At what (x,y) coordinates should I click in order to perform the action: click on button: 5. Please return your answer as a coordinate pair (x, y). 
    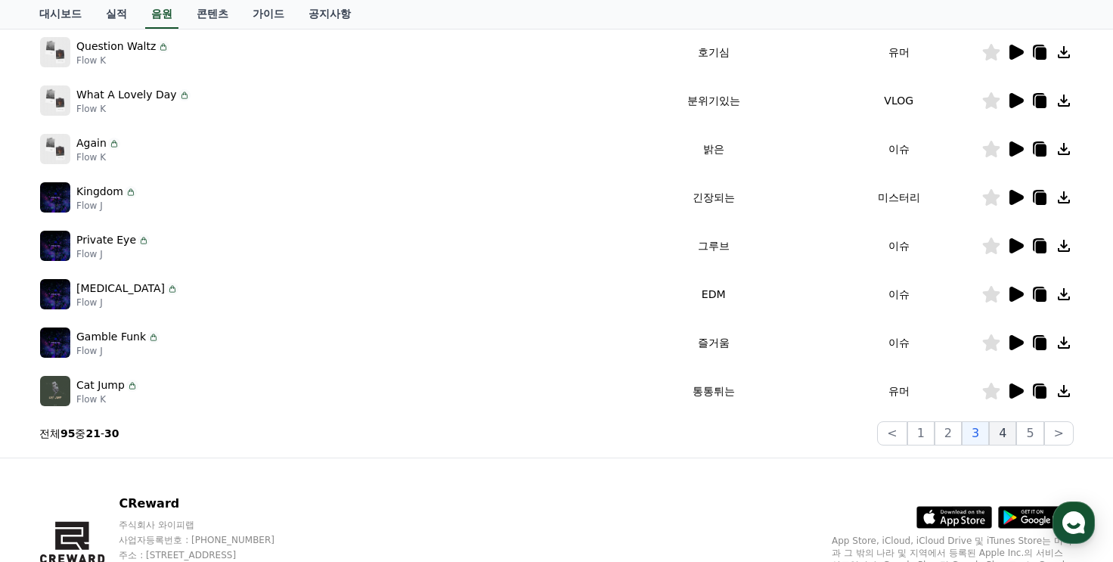
    Looking at the image, I should click on (1029, 433).